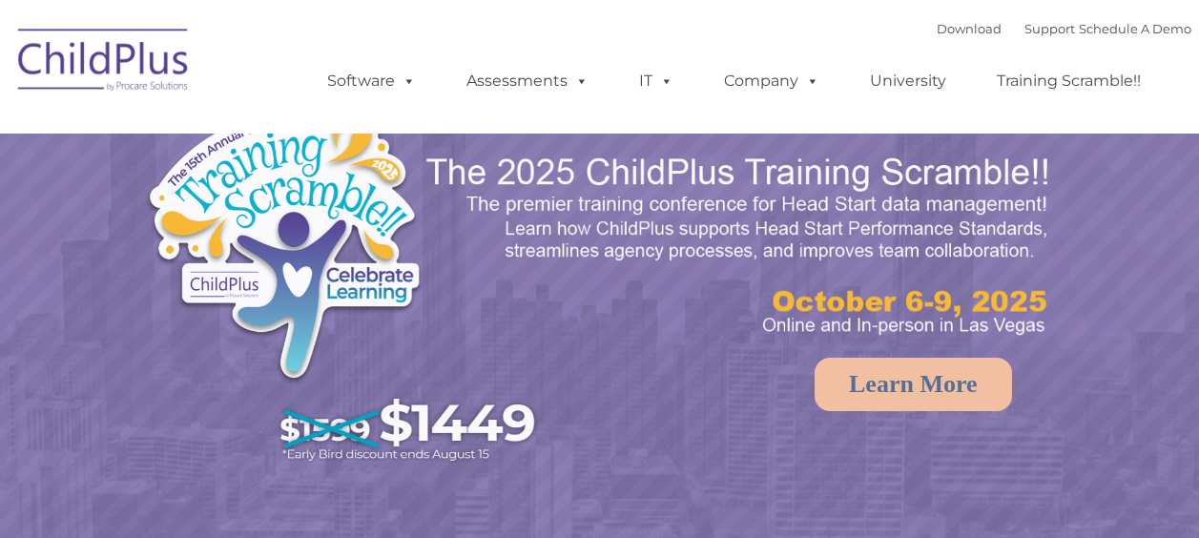  Describe the element at coordinates (771, 81) in the screenshot. I see `a: Company` at that location.